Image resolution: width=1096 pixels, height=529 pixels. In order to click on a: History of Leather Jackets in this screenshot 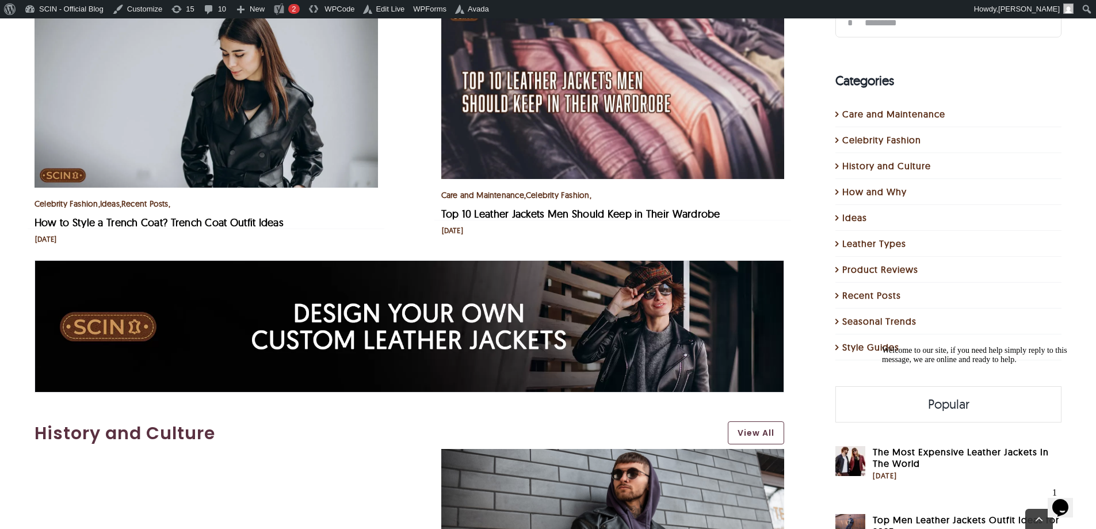, I will do `click(613, 456)`.